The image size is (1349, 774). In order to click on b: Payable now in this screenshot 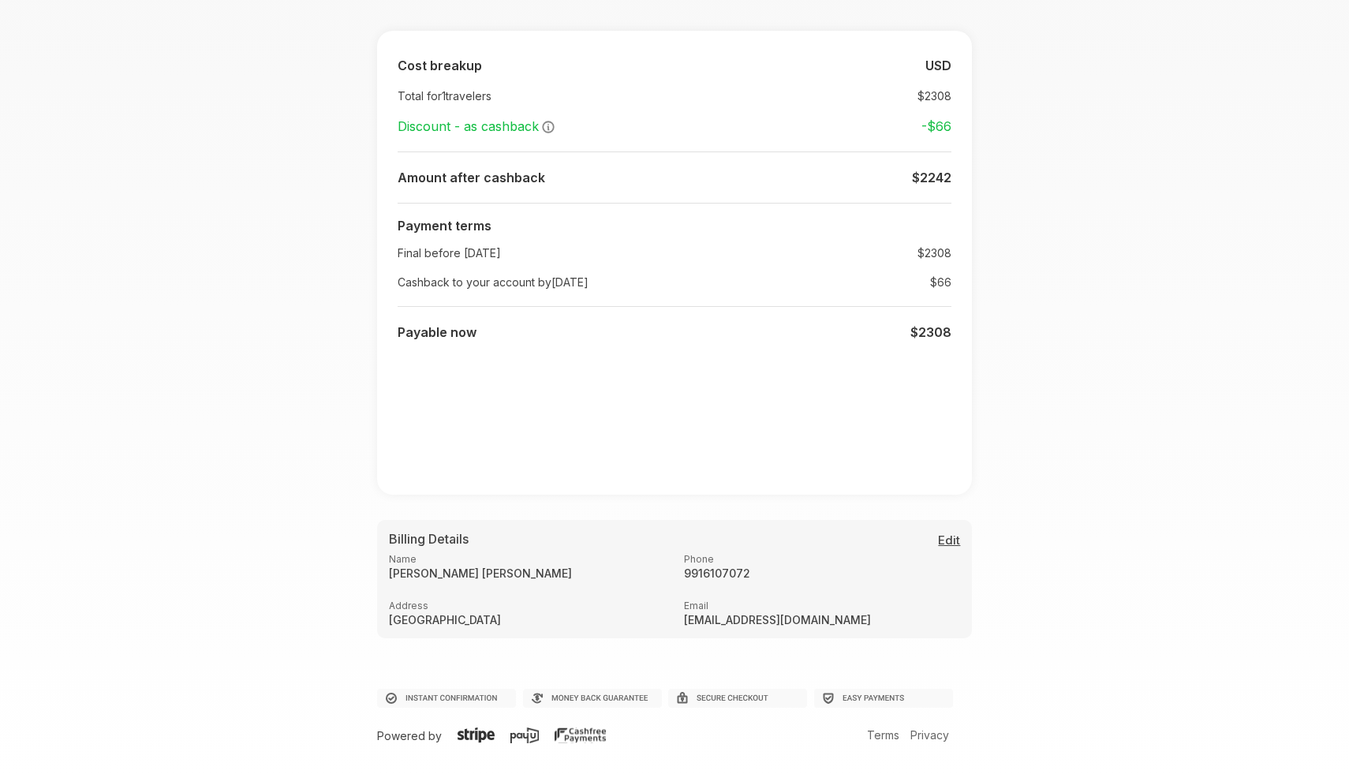, I will do `click(437, 332)`.